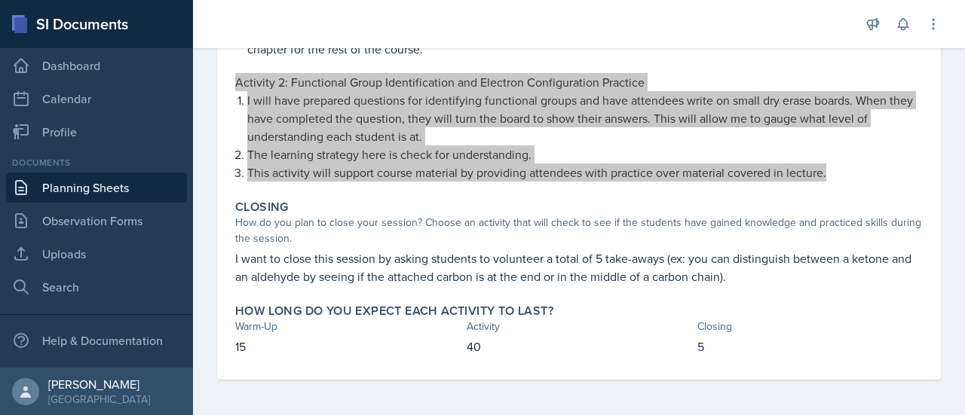 The height and width of the screenshot is (415, 965). Describe the element at coordinates (585, 173) in the screenshot. I see `p: This activity will support course material by providing attendees with practice over material cov...` at that location.